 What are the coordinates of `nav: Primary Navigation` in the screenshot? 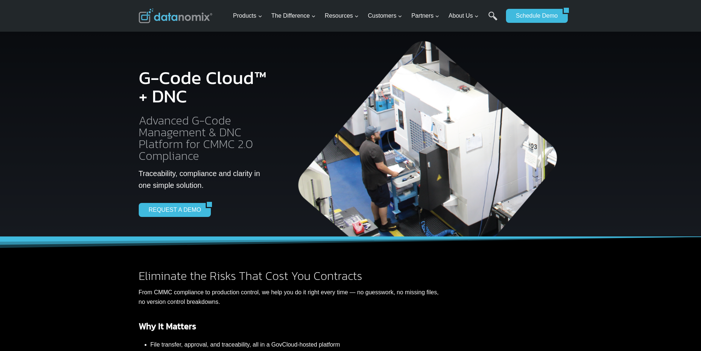 It's located at (366, 16).